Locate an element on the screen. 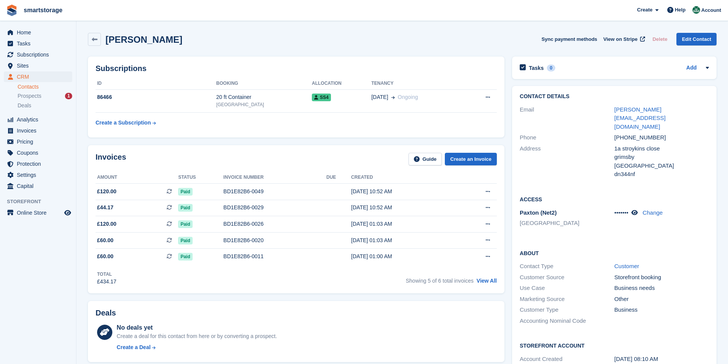  span: Account is located at coordinates (711, 10).